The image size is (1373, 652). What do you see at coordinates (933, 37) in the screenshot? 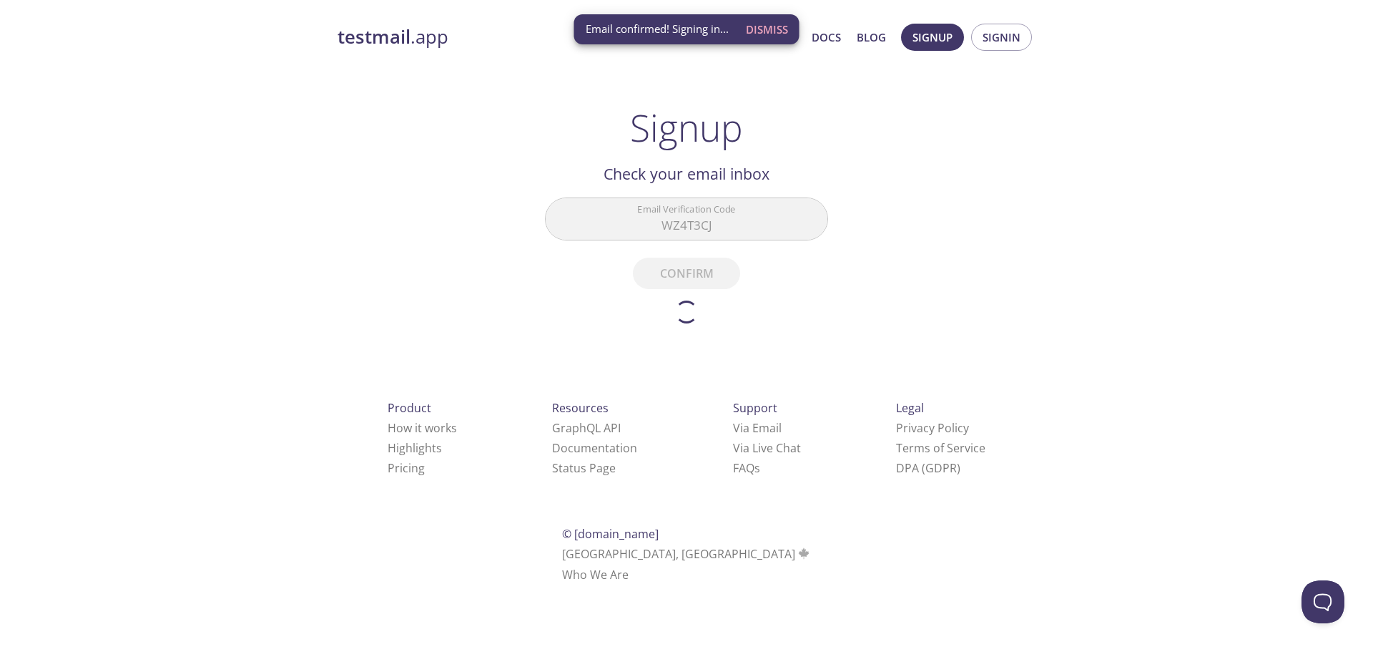
I see `span: Signup` at bounding box center [933, 37].